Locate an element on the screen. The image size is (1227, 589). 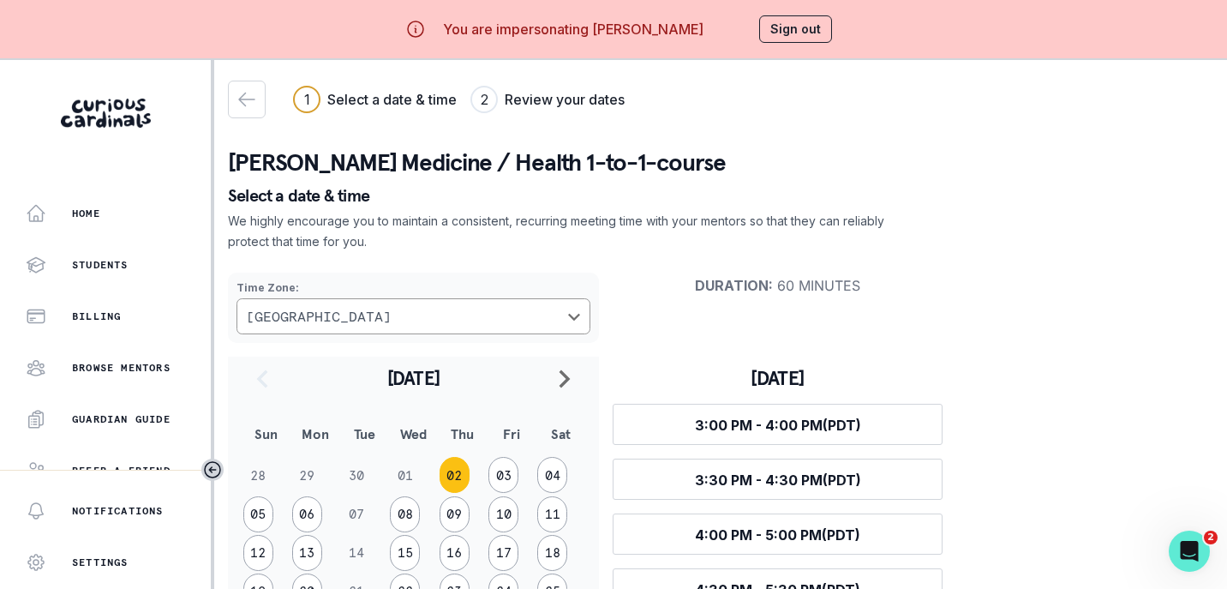
p: Home is located at coordinates (86, 213).